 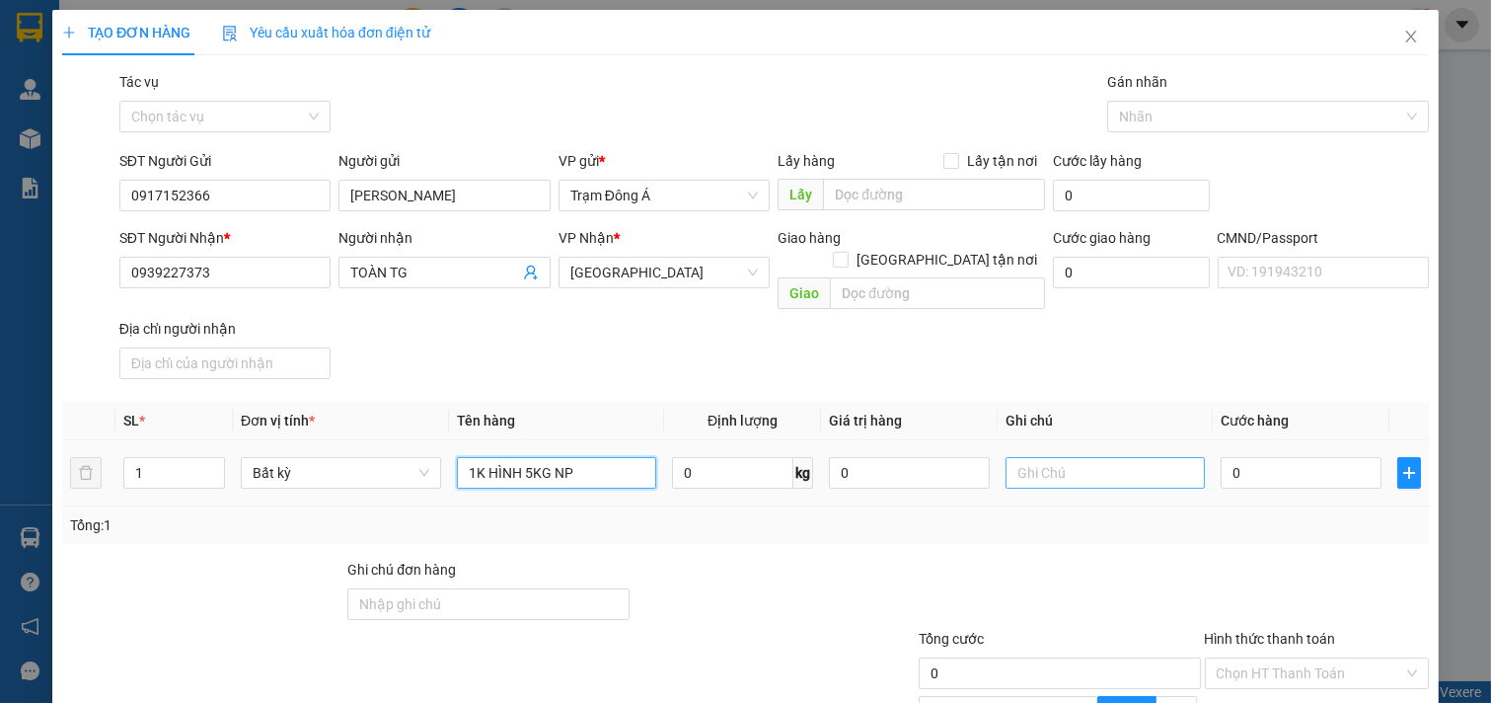 What do you see at coordinates (664, 272) in the screenshot?
I see `span: Tiền Giang` at bounding box center [664, 272].